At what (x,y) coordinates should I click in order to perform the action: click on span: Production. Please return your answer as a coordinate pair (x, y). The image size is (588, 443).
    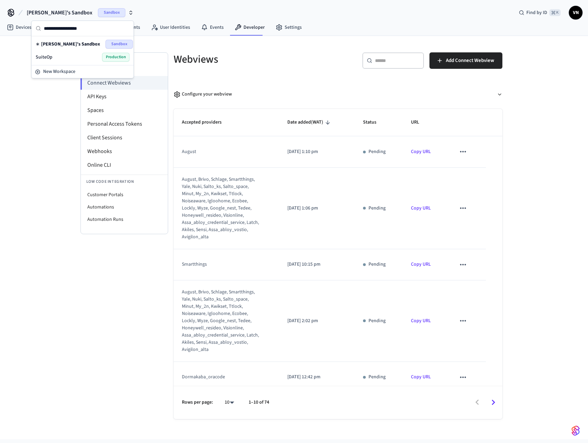
    Looking at the image, I should click on (116, 57).